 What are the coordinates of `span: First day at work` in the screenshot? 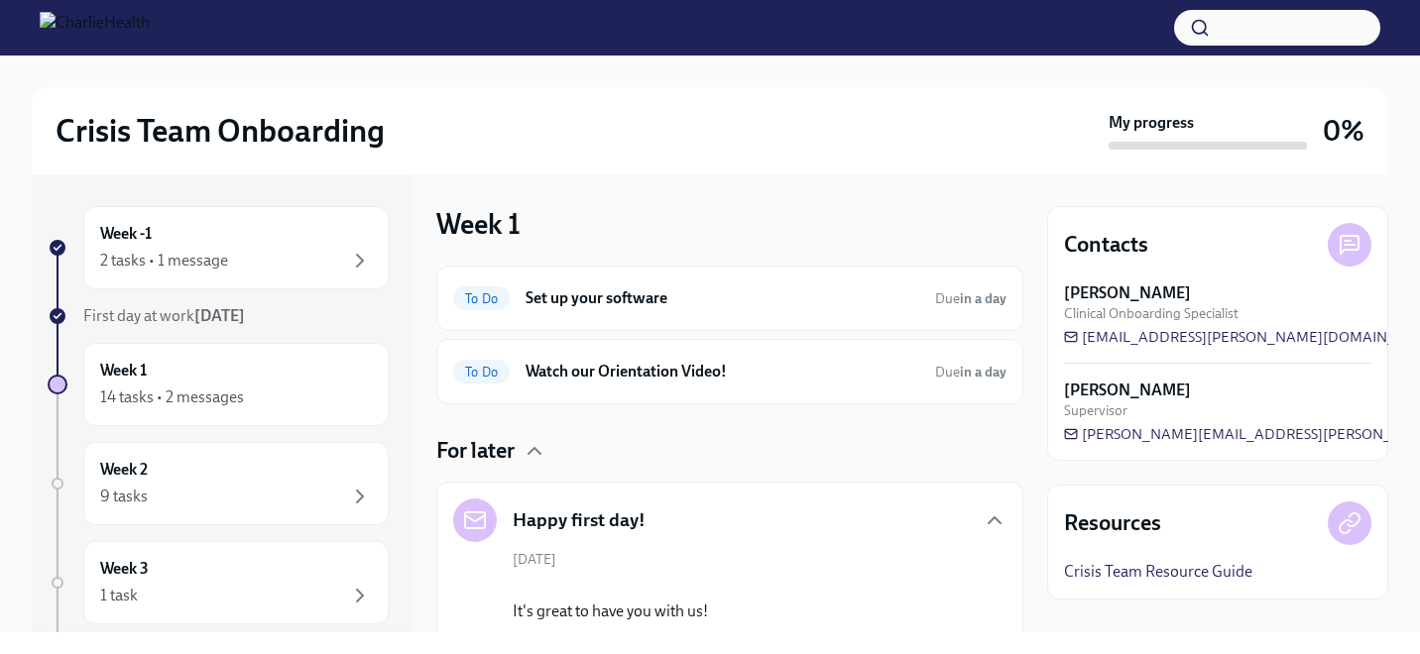 It's located at (164, 315).